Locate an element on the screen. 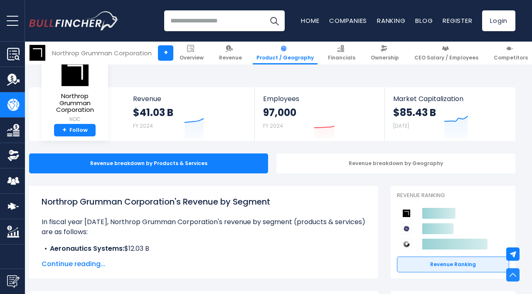 This screenshot has height=294, width=532. li: $12.03 B is located at coordinates (204, 248).